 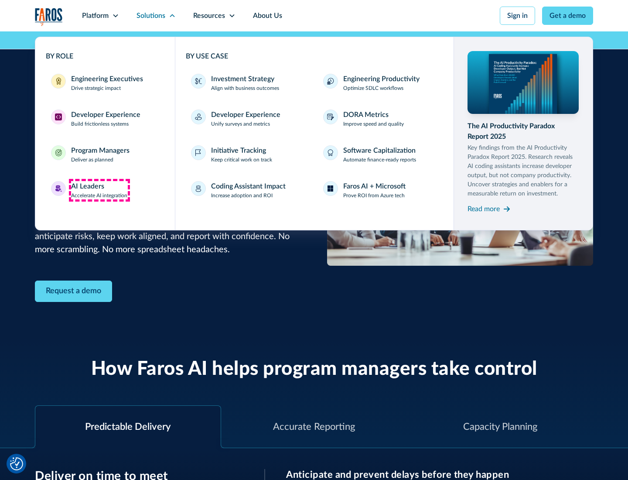 I want to click on div: Resources, so click(x=209, y=16).